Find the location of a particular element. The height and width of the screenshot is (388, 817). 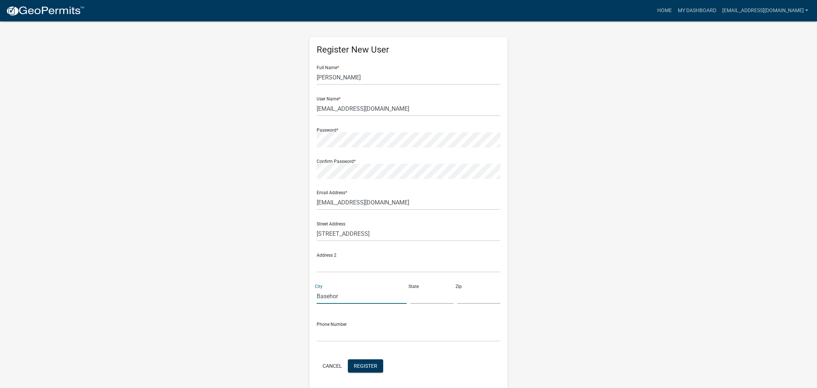

a: My Dashboard is located at coordinates (697, 11).